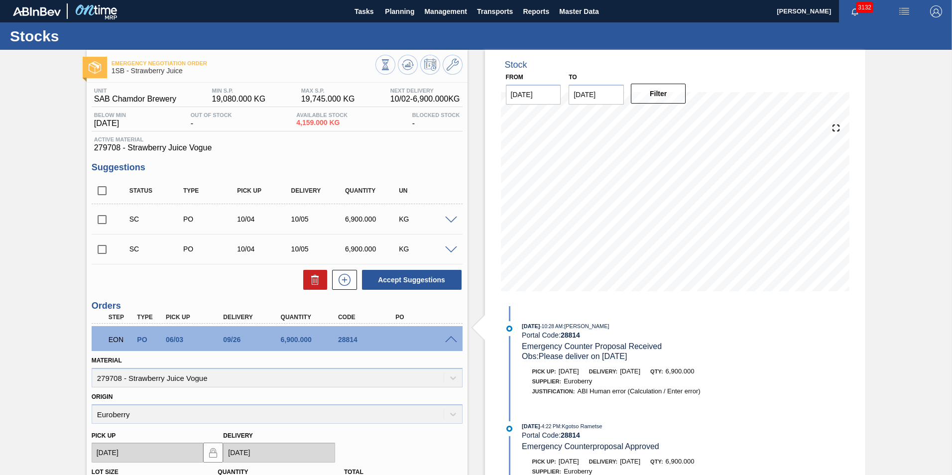  Describe the element at coordinates (277, 148) in the screenshot. I see `span: 279708 - Strawberry Juice Vogue` at that location.